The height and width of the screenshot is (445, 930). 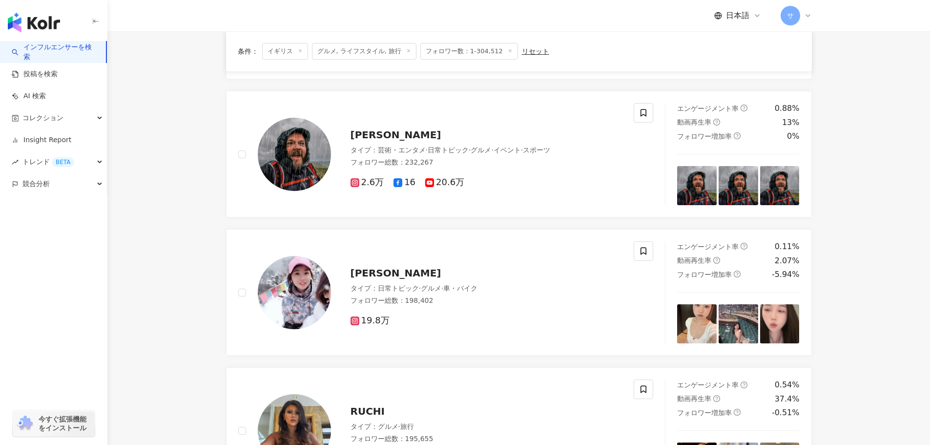 What do you see at coordinates (43, 118) in the screenshot?
I see `span: コレクション` at bounding box center [43, 118].